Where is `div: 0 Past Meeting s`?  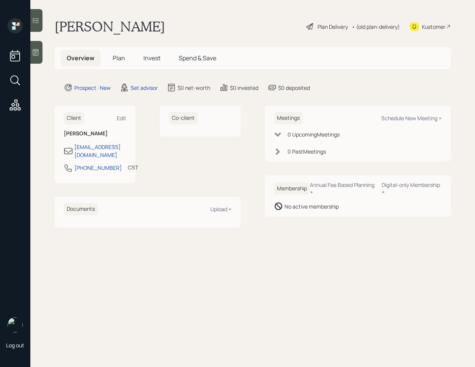
div: 0 Past Meeting s is located at coordinates (306, 151).